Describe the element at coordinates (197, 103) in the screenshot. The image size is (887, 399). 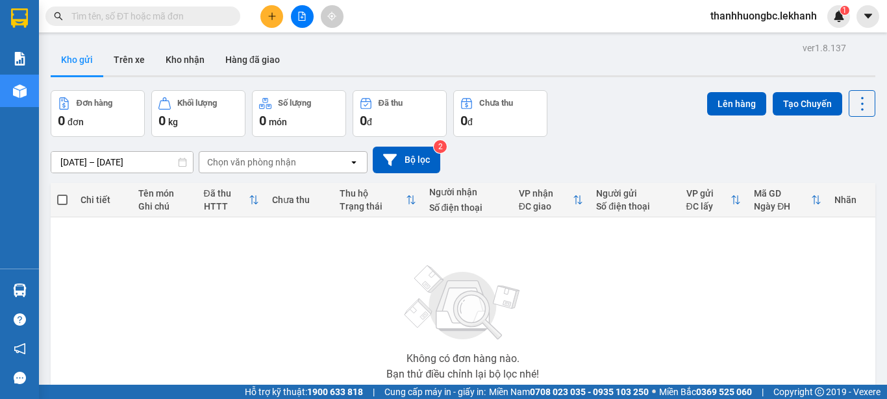
I see `div: Khối lượng` at that location.